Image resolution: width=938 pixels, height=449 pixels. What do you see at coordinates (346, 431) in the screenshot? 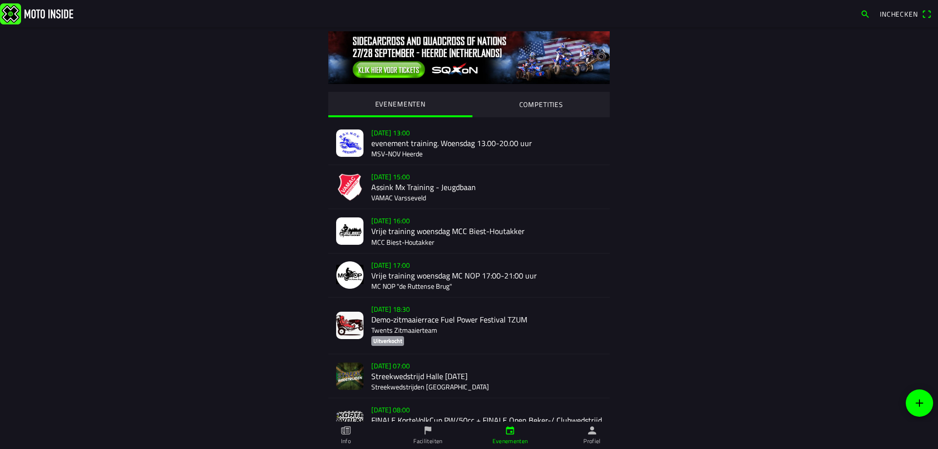
I see `ion-icon: paper` at bounding box center [346, 431].